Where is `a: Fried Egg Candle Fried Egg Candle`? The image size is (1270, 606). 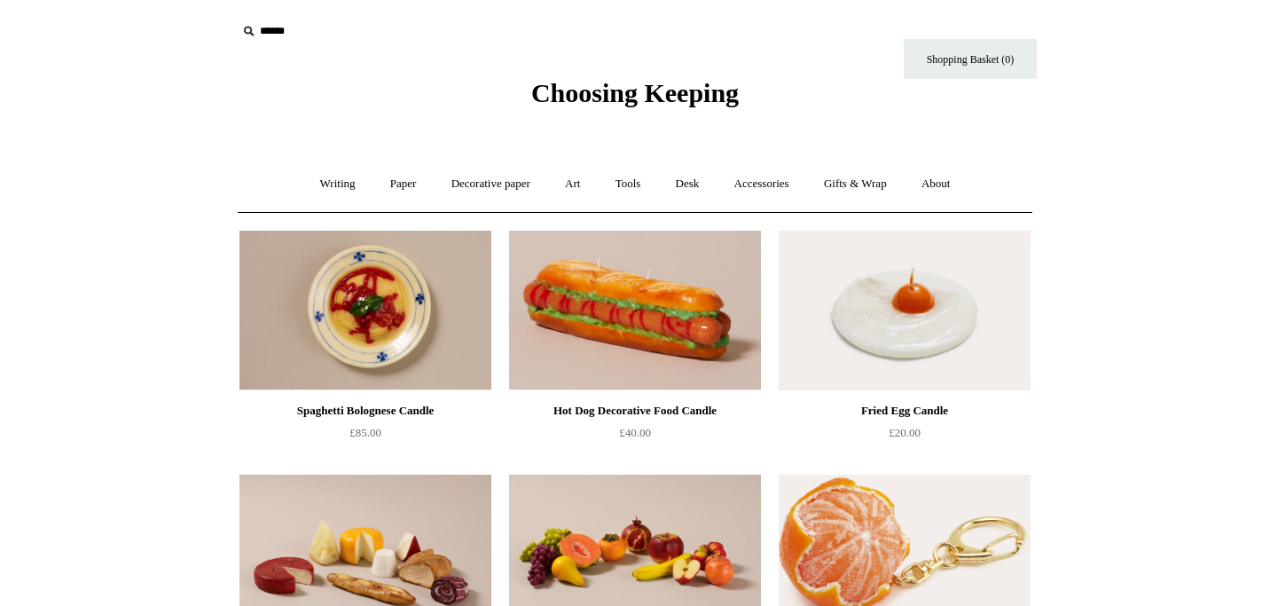
a: Fried Egg Candle Fried Egg Candle is located at coordinates (905, 310).